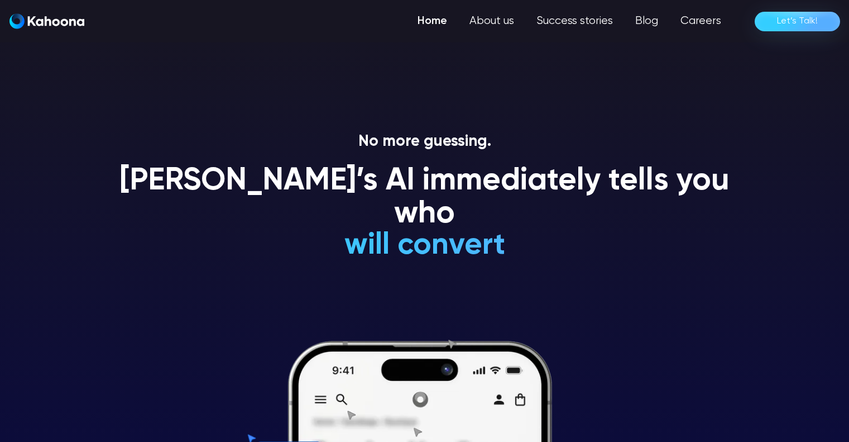 This screenshot has height=442, width=849. What do you see at coordinates (797, 21) in the screenshot?
I see `a: Let’s Talk!` at bounding box center [797, 21].